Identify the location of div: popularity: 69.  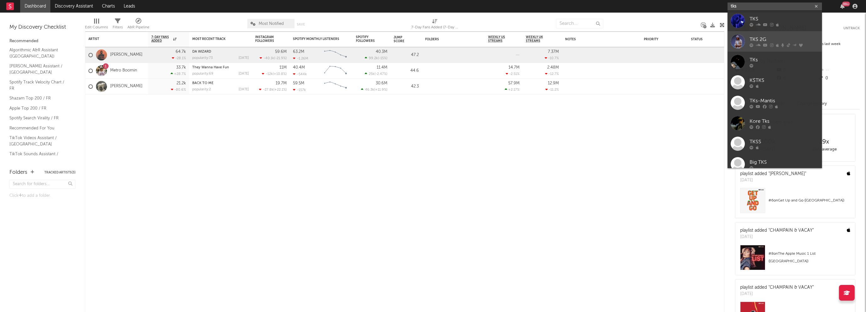
(203, 74).